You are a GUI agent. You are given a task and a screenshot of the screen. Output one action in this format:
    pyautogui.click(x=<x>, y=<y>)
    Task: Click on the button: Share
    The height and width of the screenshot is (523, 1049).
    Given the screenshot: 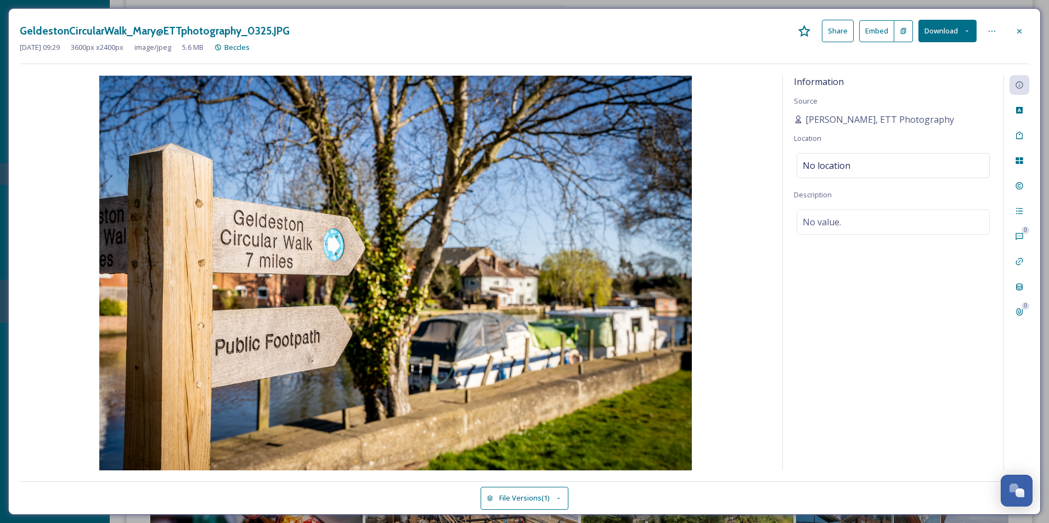 What is the action you would take?
    pyautogui.click(x=837, y=31)
    